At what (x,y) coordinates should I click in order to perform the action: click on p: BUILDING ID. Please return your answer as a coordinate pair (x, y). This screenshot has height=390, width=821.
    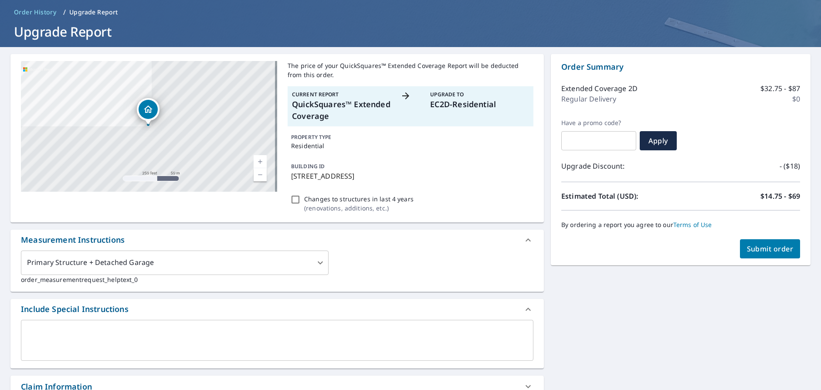
    Looking at the image, I should click on (308, 166).